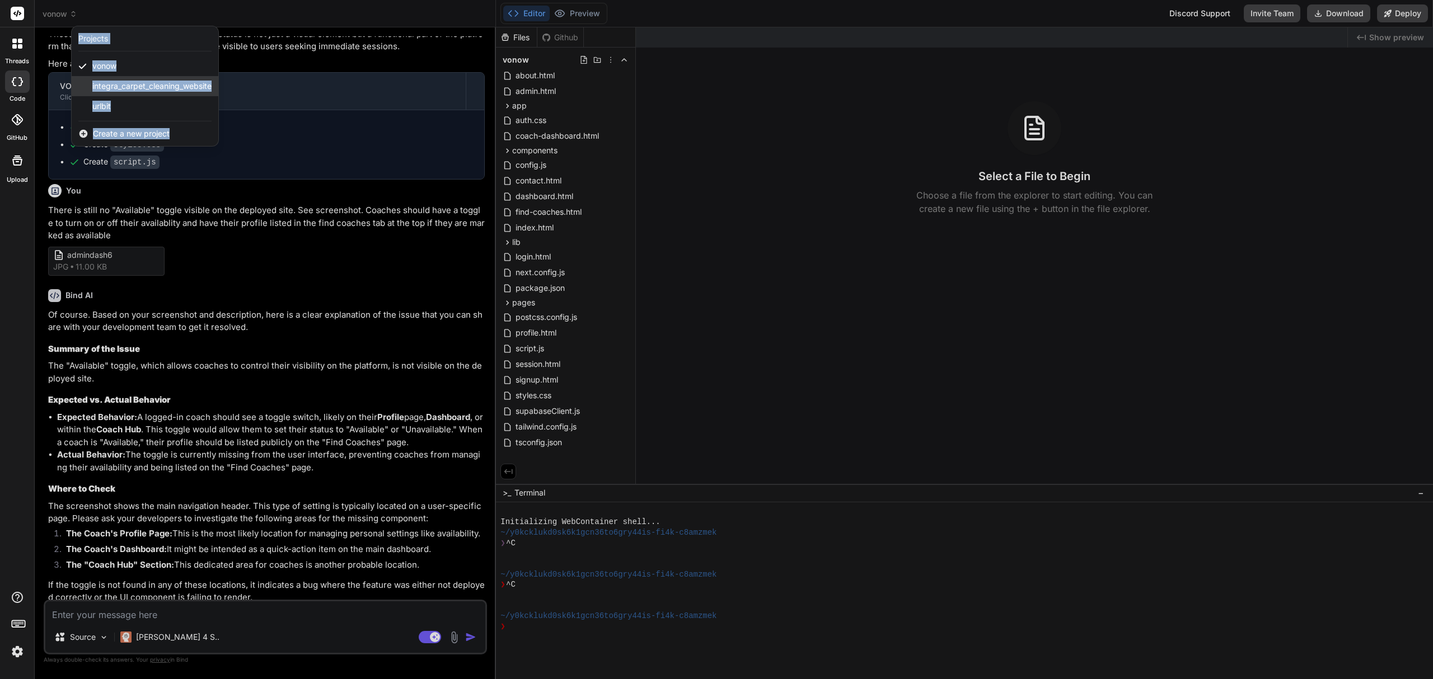 This screenshot has height=679, width=1433. Describe the element at coordinates (93, 39) in the screenshot. I see `div: Projects` at that location.